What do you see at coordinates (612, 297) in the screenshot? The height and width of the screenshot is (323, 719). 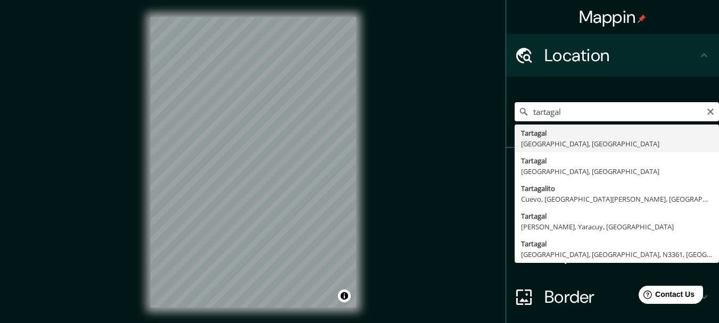 I see `div: Border` at bounding box center [612, 297].